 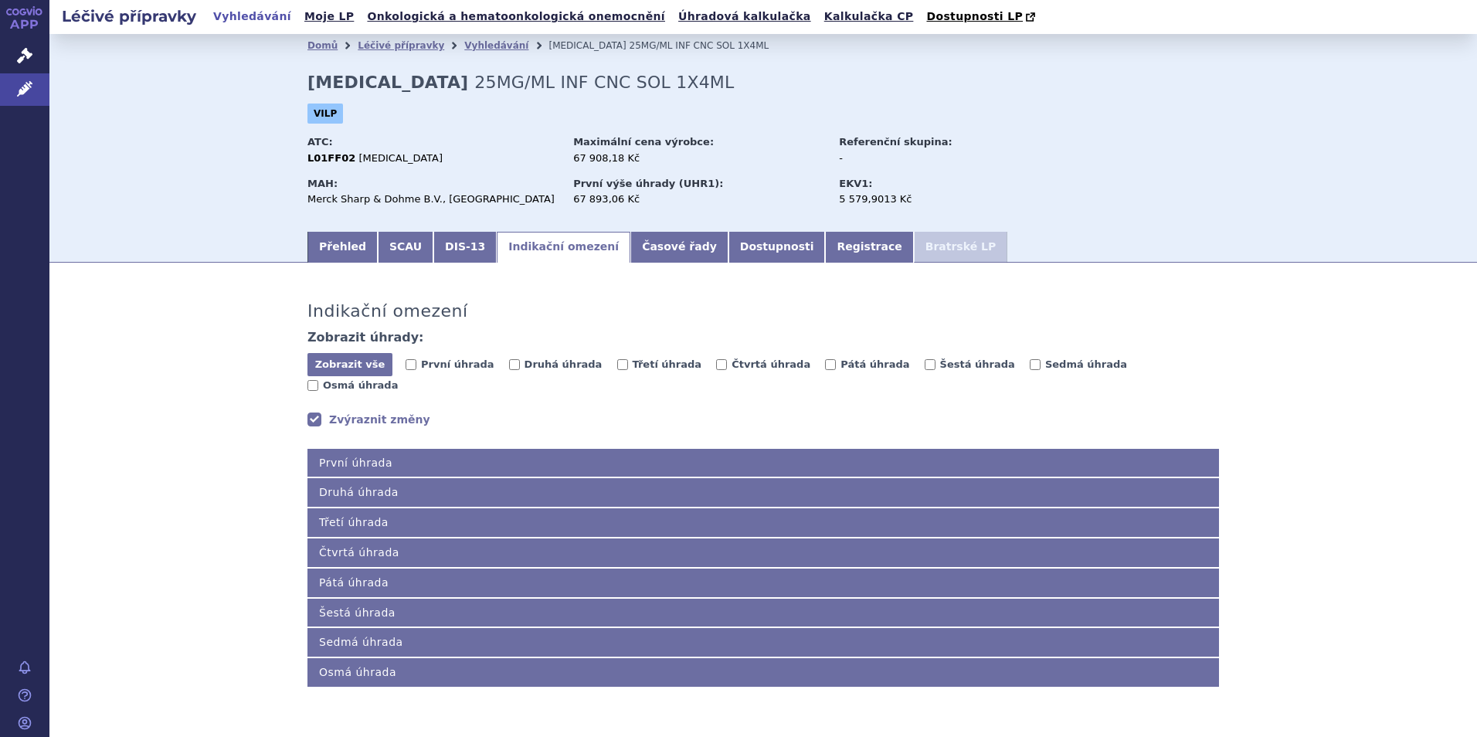 What do you see at coordinates (875, 364) in the screenshot?
I see `span: Pátá úhrada` at bounding box center [875, 364].